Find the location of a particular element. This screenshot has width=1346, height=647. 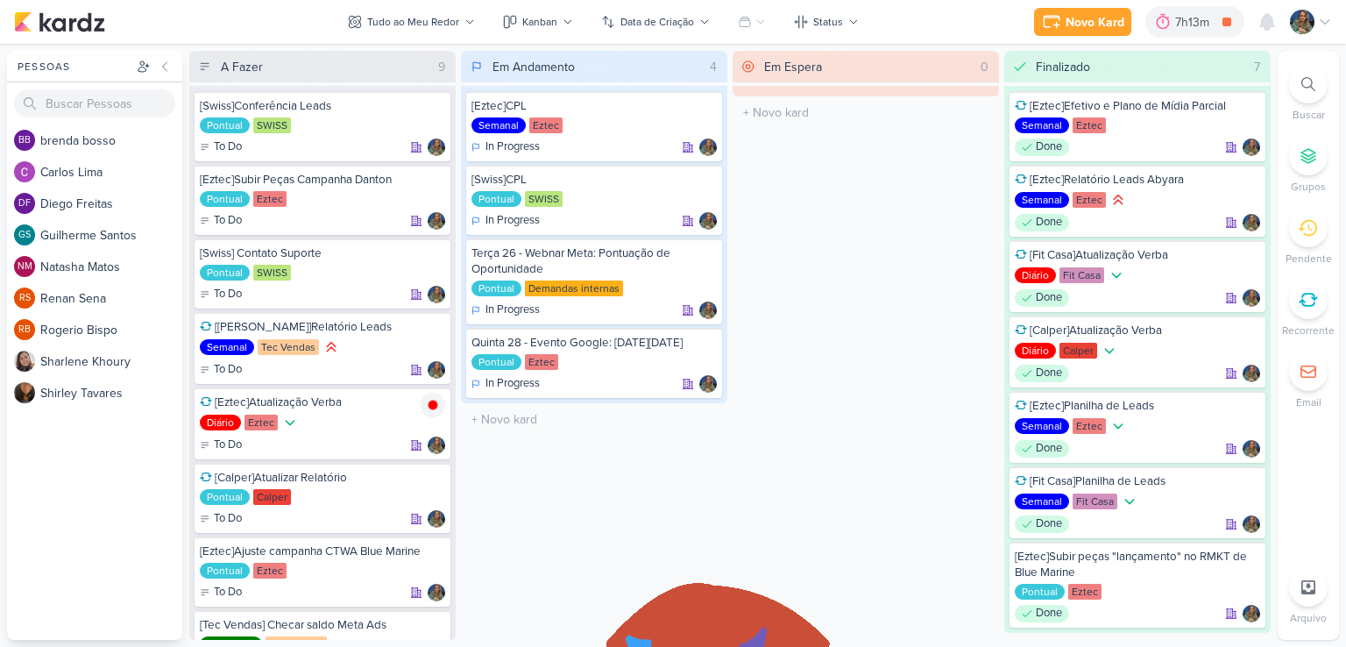

div: [Fit Casa]Atualização Verba is located at coordinates (1138, 255).